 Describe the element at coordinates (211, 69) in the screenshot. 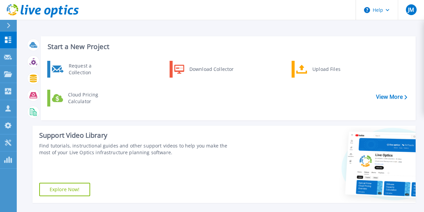

I see `div: Download Collector` at that location.